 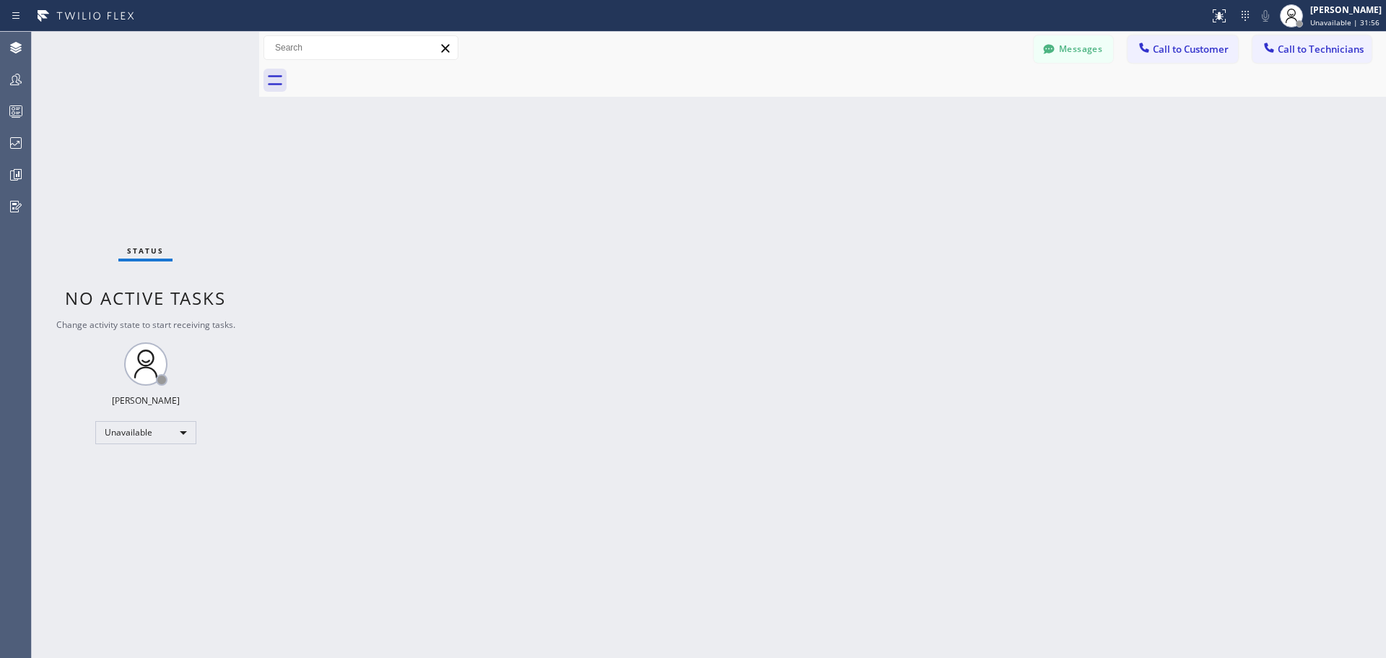 I want to click on span: Call to Technicians, so click(x=1321, y=49).